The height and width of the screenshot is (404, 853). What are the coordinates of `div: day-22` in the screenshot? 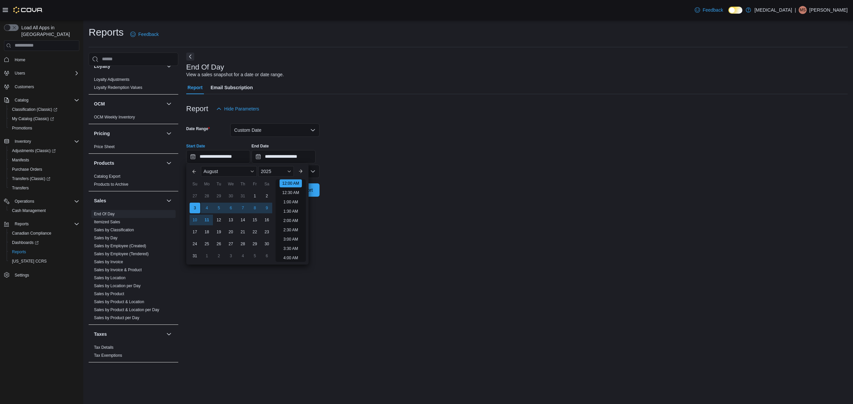 It's located at (255, 232).